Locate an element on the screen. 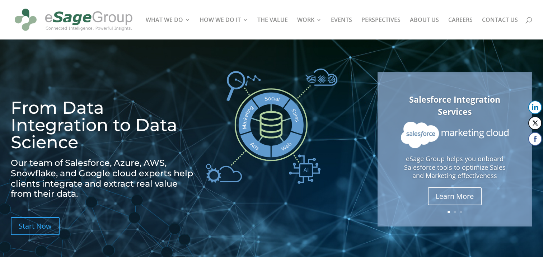  h2: Our team of Salesforce, Azure, AWS, Snowflake, and Google cloud experts help clients integrate an... is located at coordinates (103, 180).